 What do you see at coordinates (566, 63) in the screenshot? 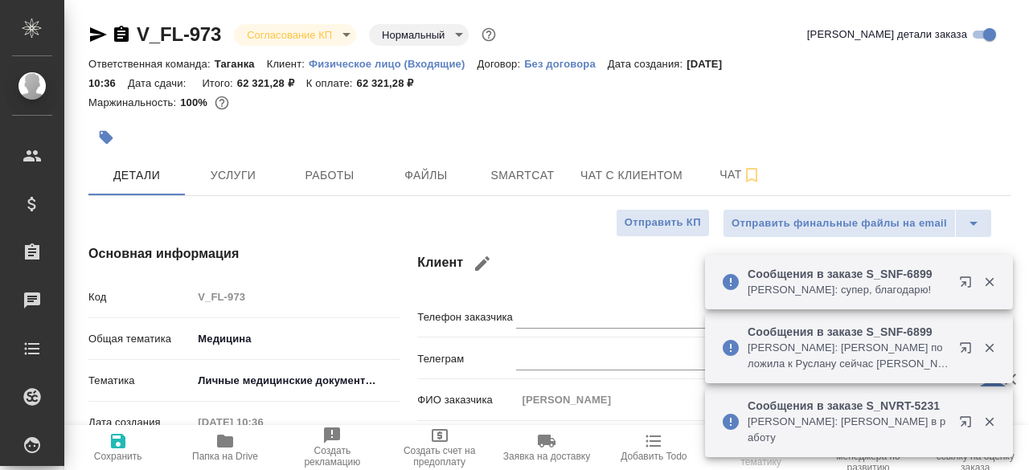
I see `a: Без договора` at bounding box center [566, 63].